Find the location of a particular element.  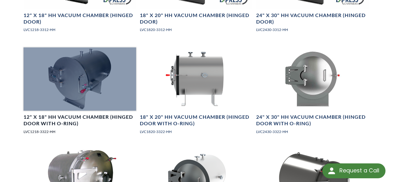

h4: 12" X 18" HH Vacuum Chamber (Hinged Door with O-ring) is located at coordinates (80, 120).